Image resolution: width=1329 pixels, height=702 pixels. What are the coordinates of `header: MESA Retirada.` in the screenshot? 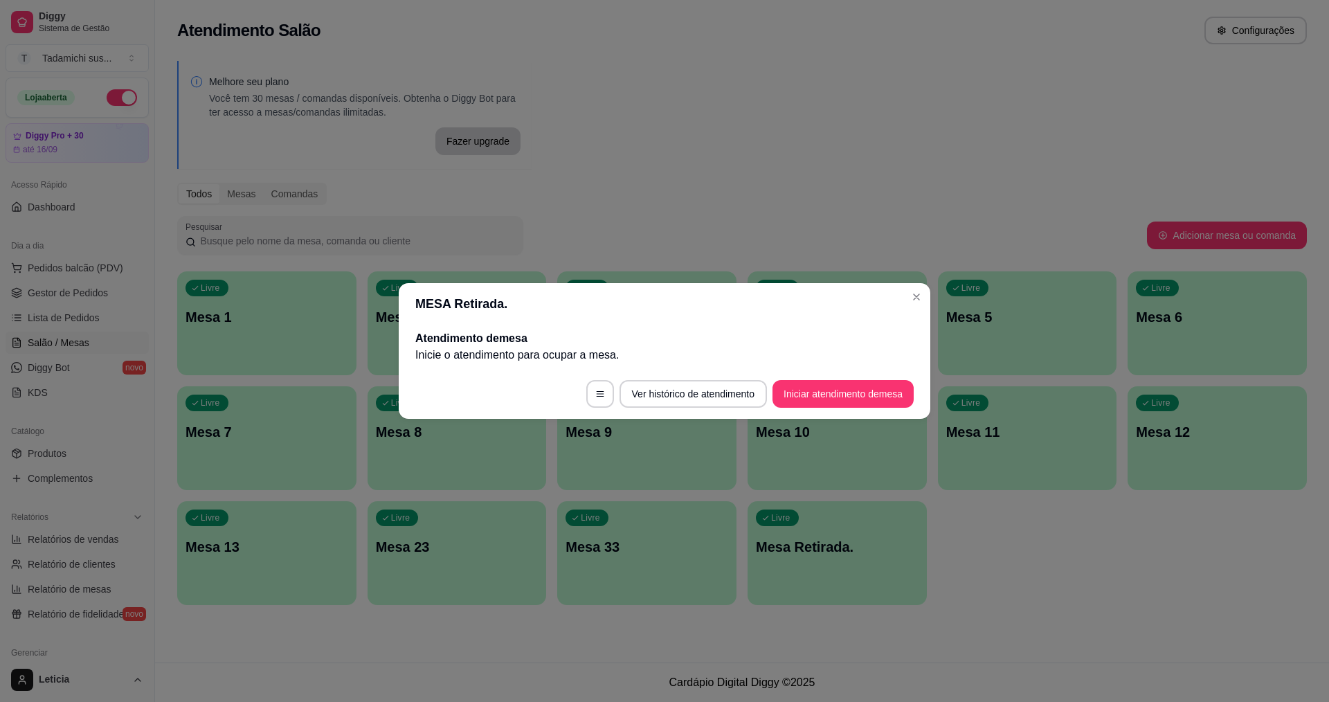 It's located at (665, 304).